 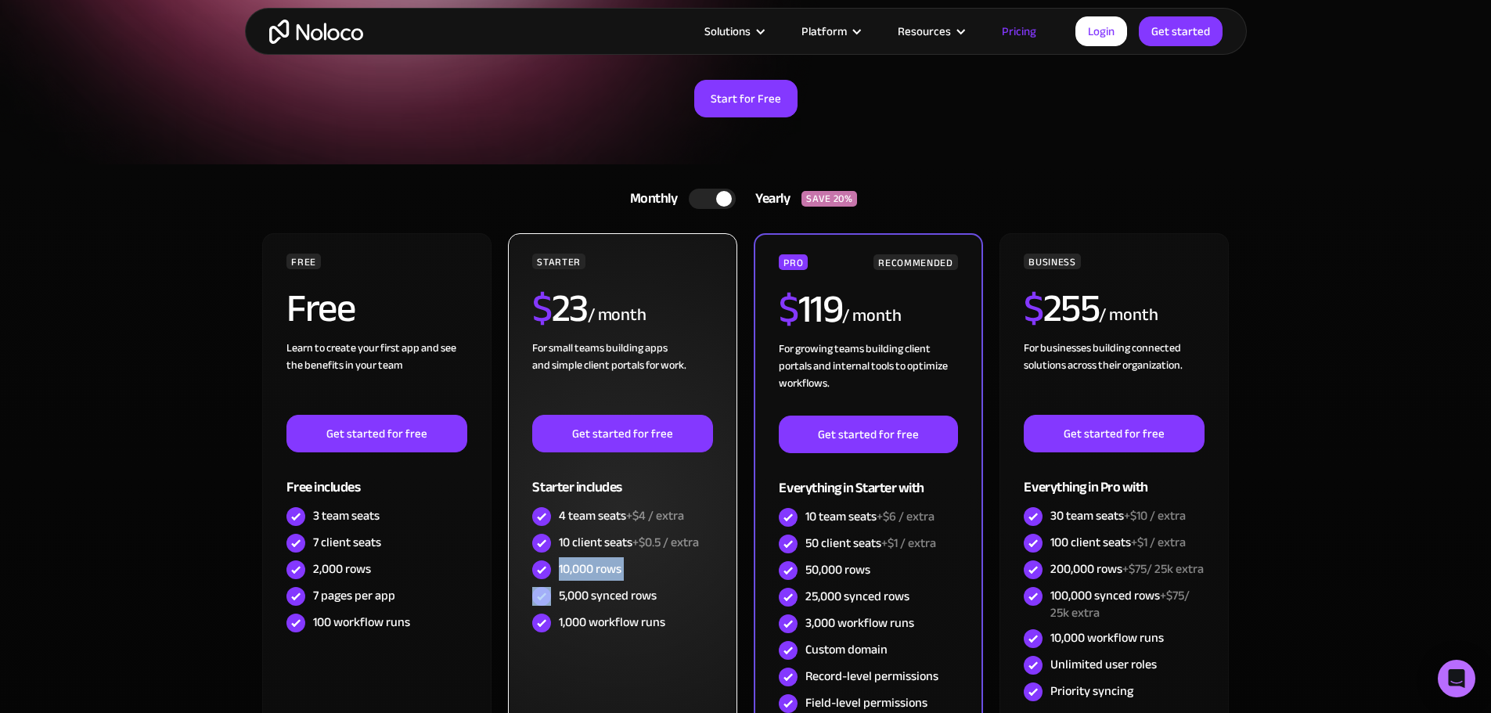 What do you see at coordinates (590, 569) in the screenshot?
I see `div: 10,000 rows` at bounding box center [590, 569].